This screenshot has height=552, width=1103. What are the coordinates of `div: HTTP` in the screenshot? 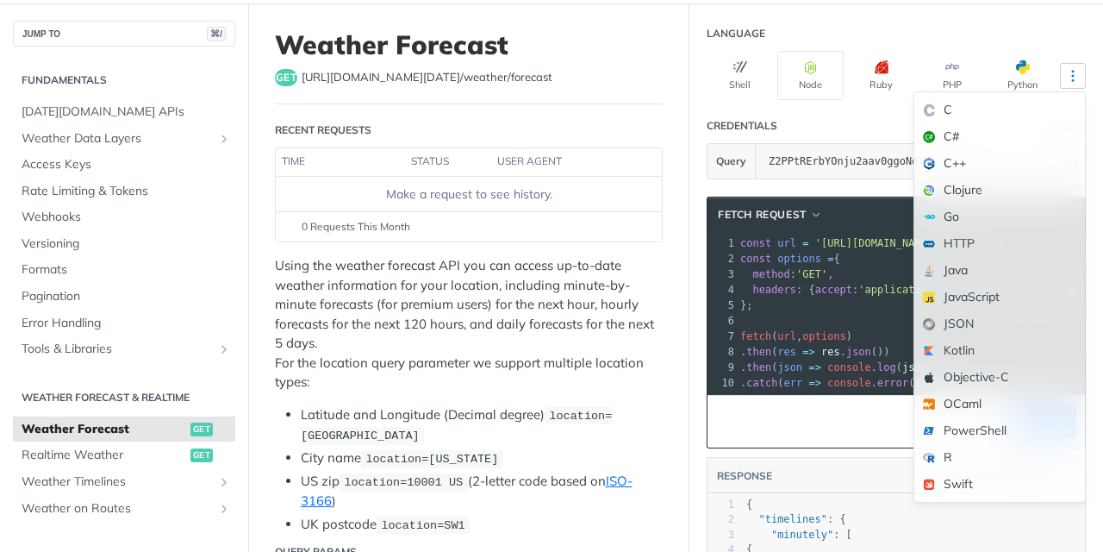 It's located at (1000, 243).